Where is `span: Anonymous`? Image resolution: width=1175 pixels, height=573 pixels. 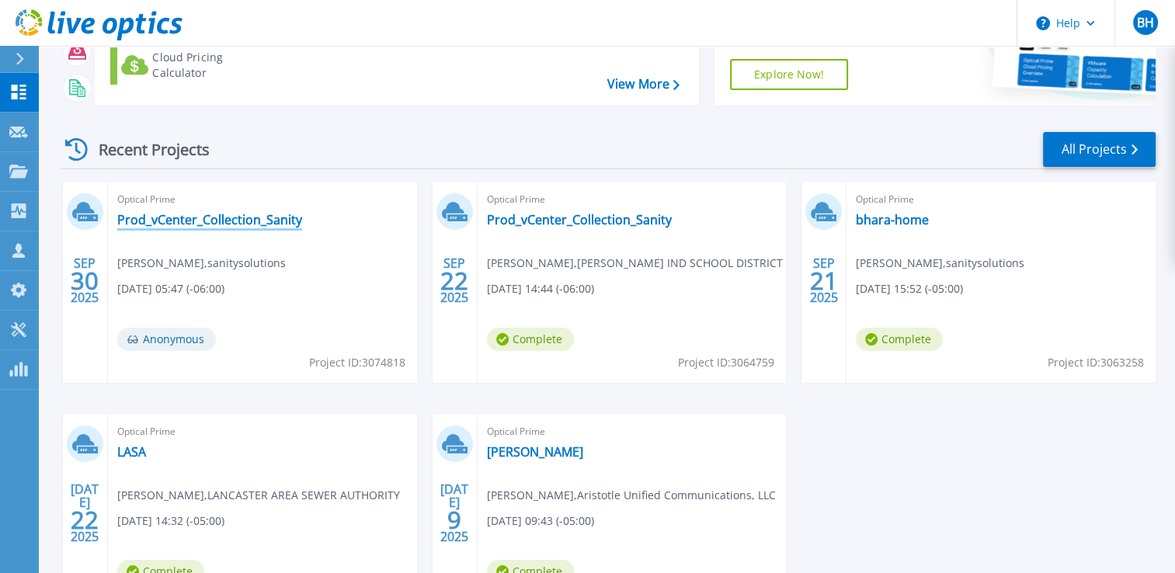
span: Anonymous is located at coordinates (166, 339).